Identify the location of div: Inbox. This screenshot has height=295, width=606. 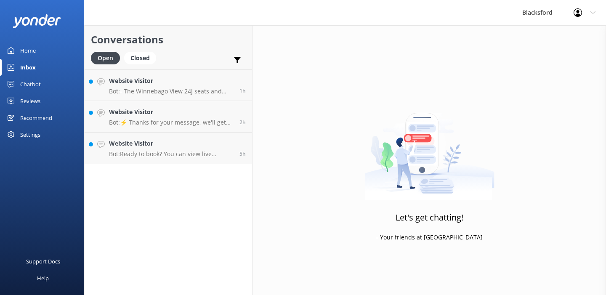
(28, 67).